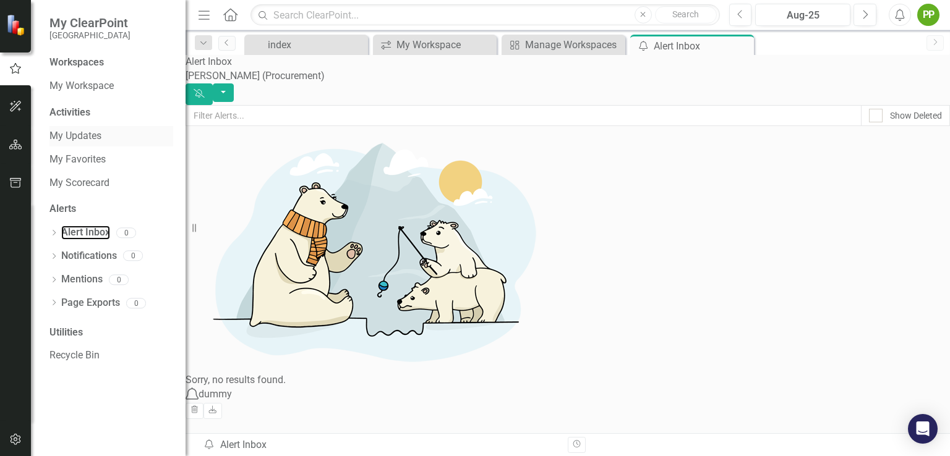  What do you see at coordinates (371, 250) in the screenshot?
I see `img: No results found` at bounding box center [371, 250].